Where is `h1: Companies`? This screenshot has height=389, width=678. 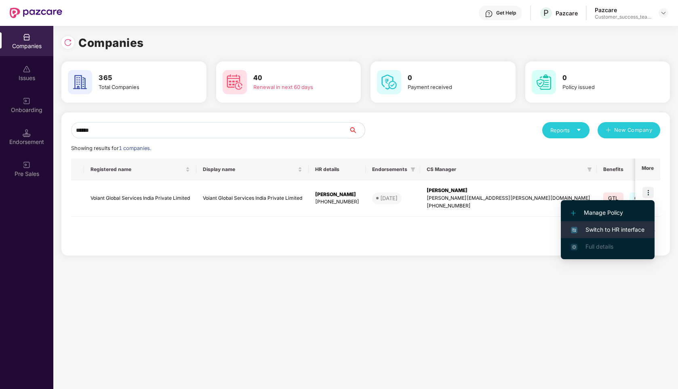 h1: Companies is located at coordinates (111, 43).